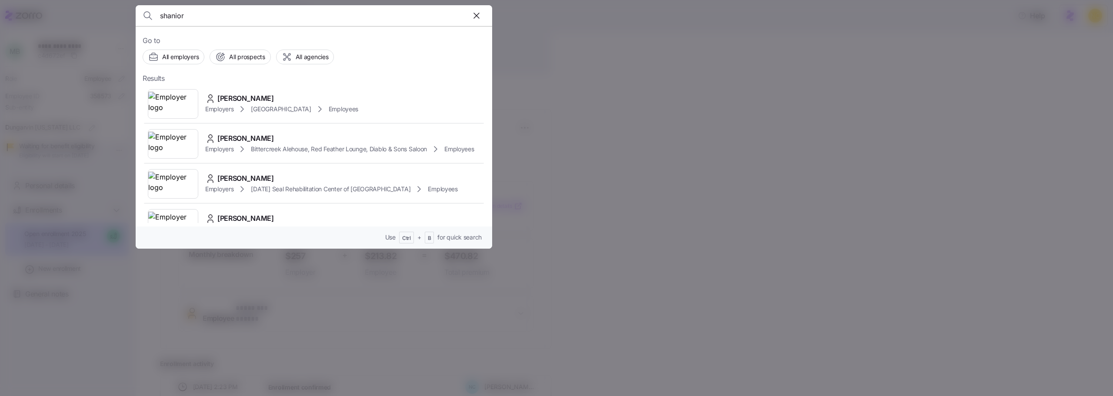 The image size is (1113, 396). Describe the element at coordinates (153, 78) in the screenshot. I see `span: Results` at that location.